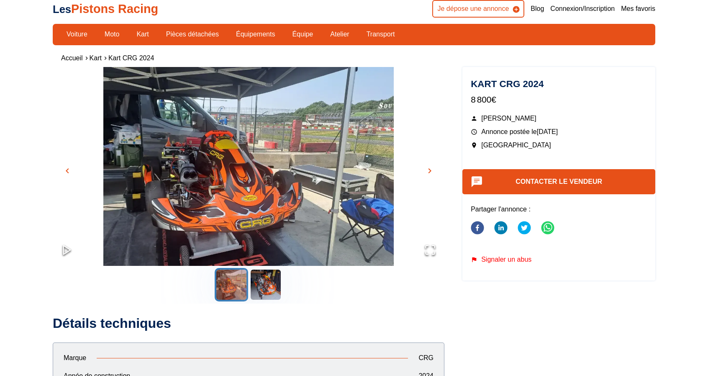 The height and width of the screenshot is (376, 708). I want to click on button: Play or Pause Slideshow, so click(67, 251).